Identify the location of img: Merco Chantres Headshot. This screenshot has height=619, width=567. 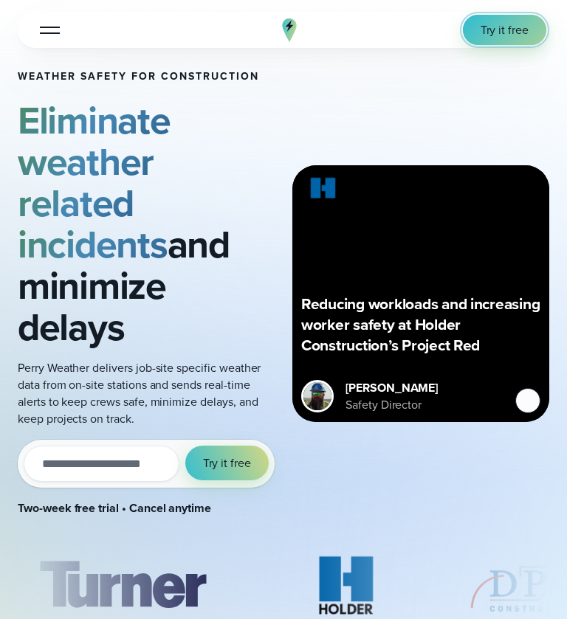
(317, 396).